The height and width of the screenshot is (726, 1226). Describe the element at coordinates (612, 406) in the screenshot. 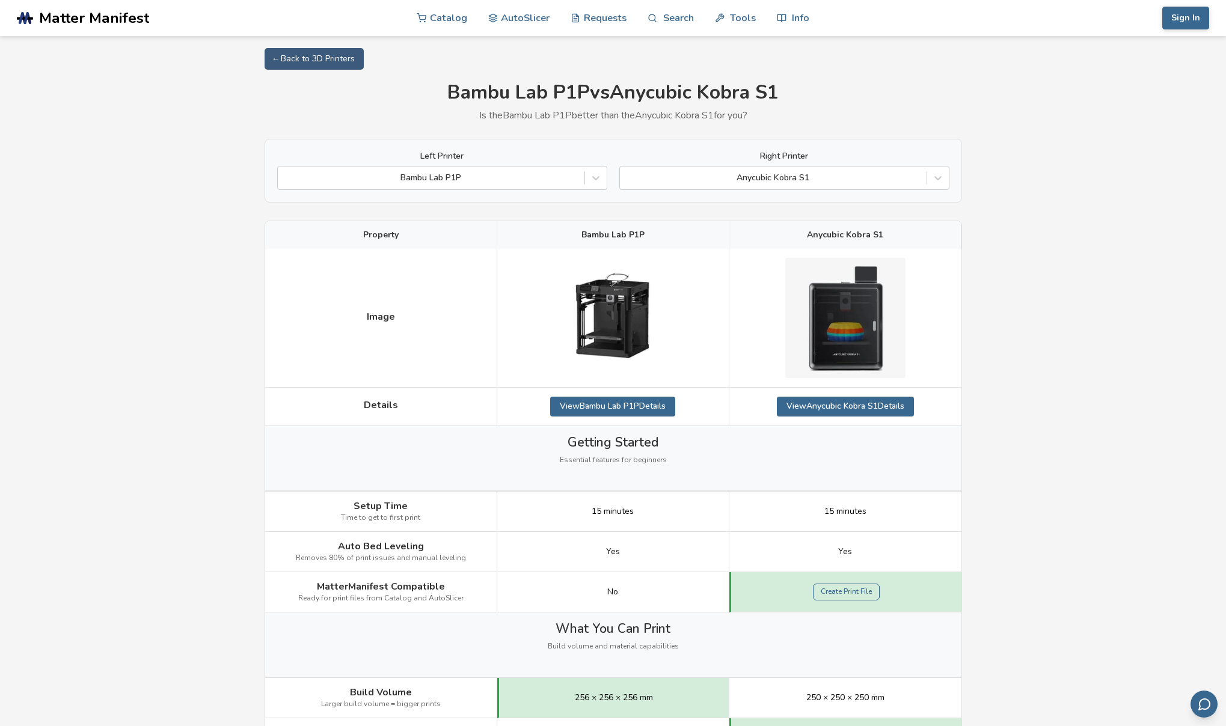

I see `a: ViewBambu Lab P1PDetails` at that location.